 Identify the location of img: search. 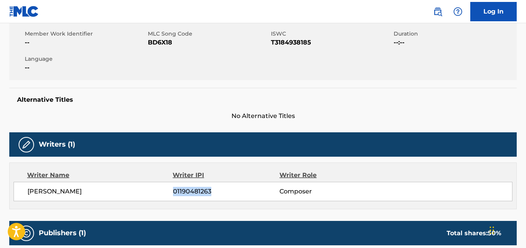
(437, 12).